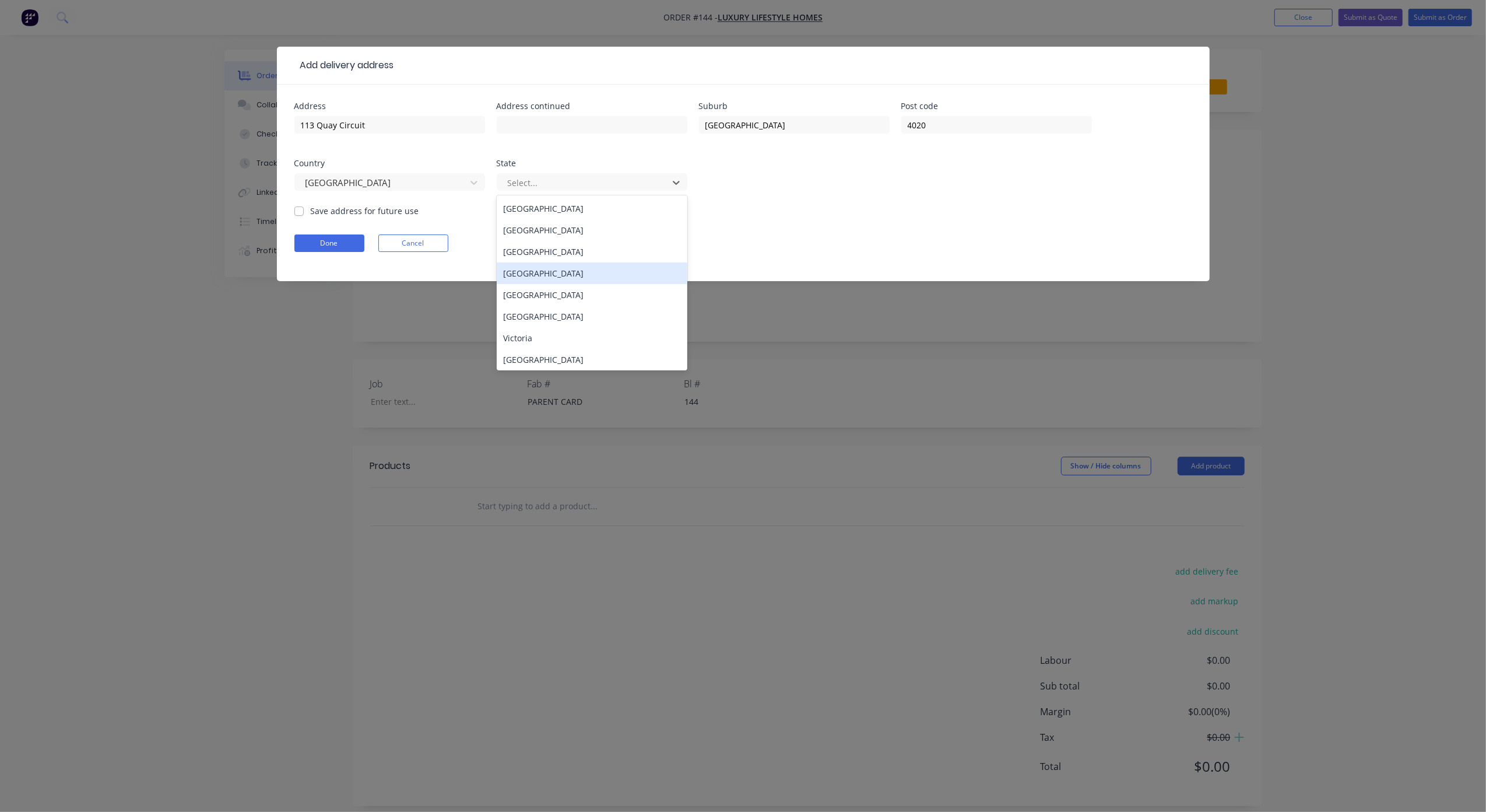 Image resolution: width=1486 pixels, height=812 pixels. What do you see at coordinates (794, 106) in the screenshot?
I see `div: Suburb` at bounding box center [794, 106].